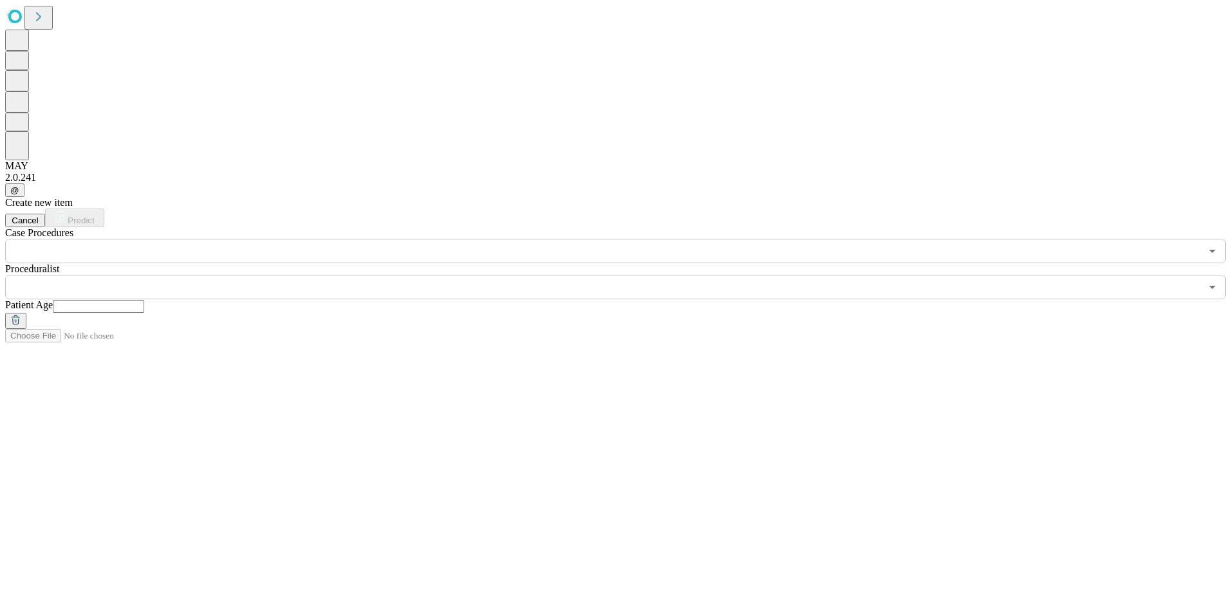 Image resolution: width=1231 pixels, height=614 pixels. What do you see at coordinates (615, 166) in the screenshot?
I see `div: MAY` at bounding box center [615, 166].